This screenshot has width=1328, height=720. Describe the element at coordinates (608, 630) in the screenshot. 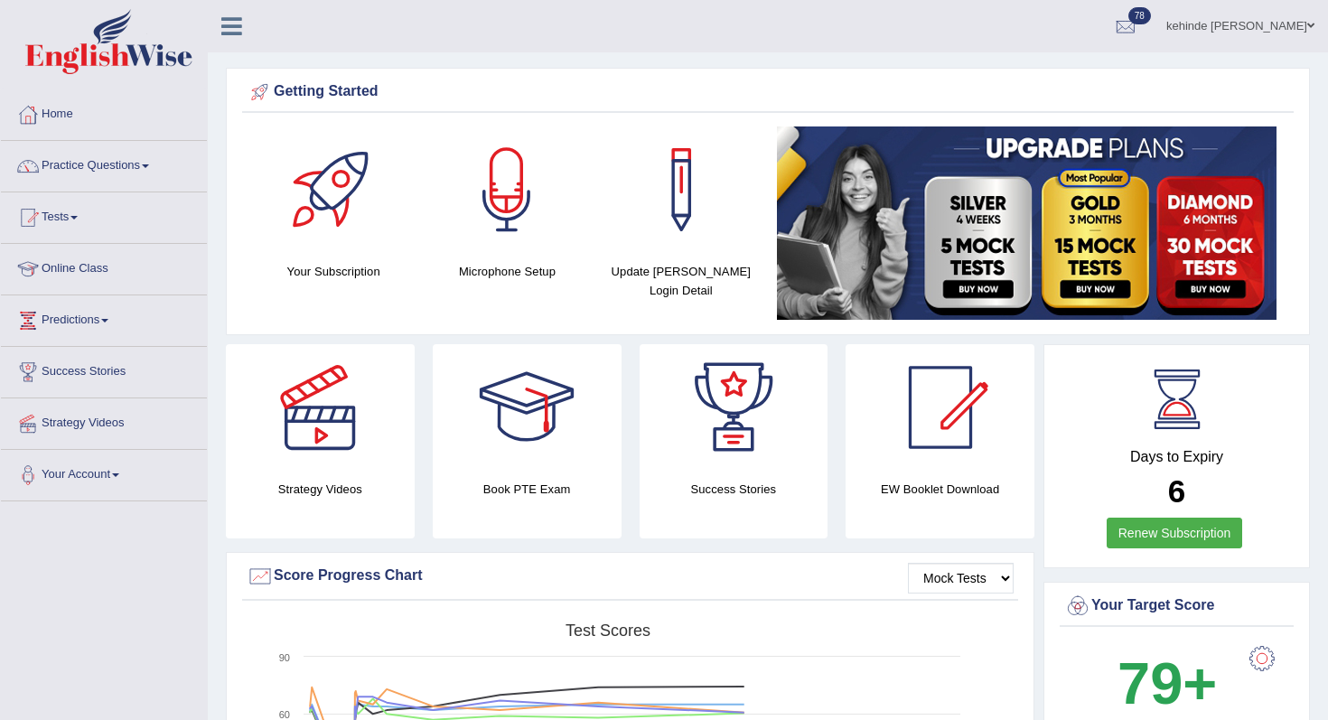

I see `tspan: Test scores` at that location.